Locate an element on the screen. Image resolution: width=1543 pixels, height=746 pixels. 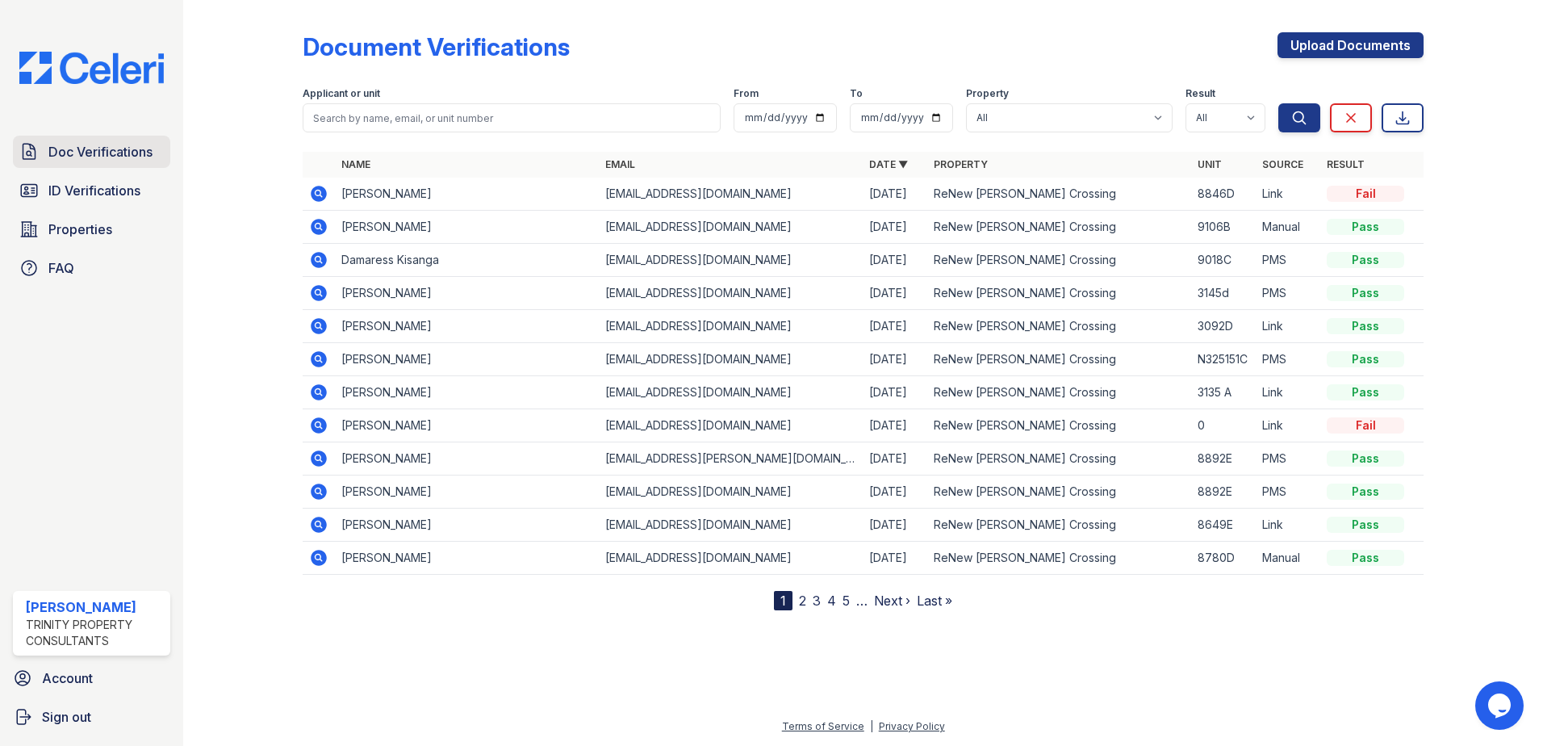
td: 3145d is located at coordinates (1223, 293).